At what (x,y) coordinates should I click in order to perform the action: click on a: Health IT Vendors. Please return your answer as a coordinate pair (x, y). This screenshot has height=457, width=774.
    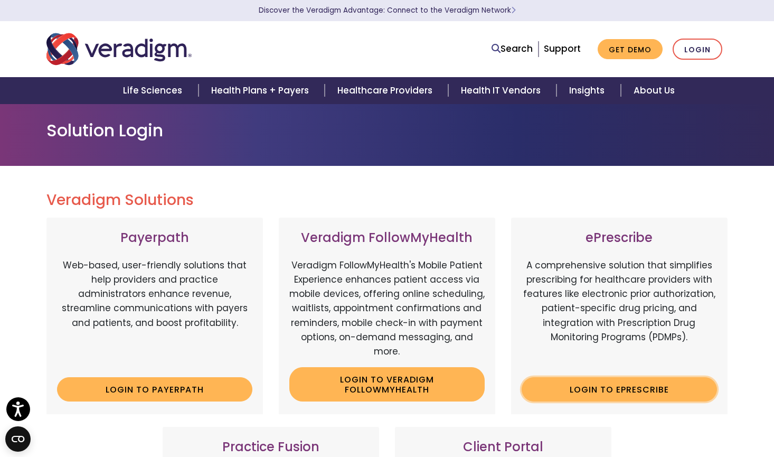
    Looking at the image, I should click on (502, 90).